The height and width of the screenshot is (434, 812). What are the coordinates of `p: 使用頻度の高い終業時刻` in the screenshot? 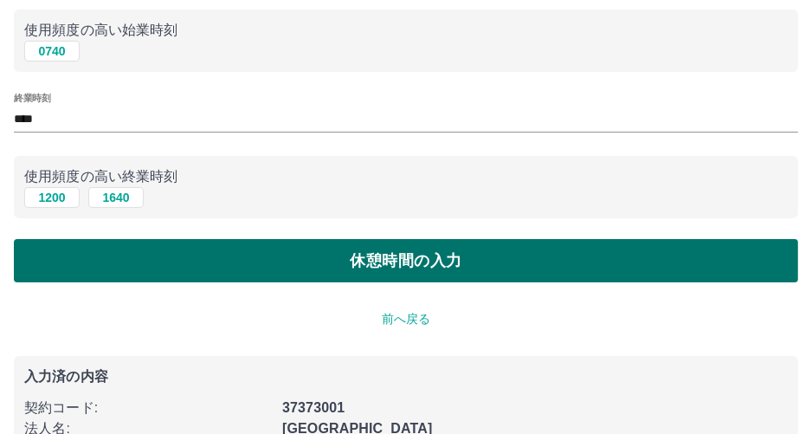 It's located at (406, 177).